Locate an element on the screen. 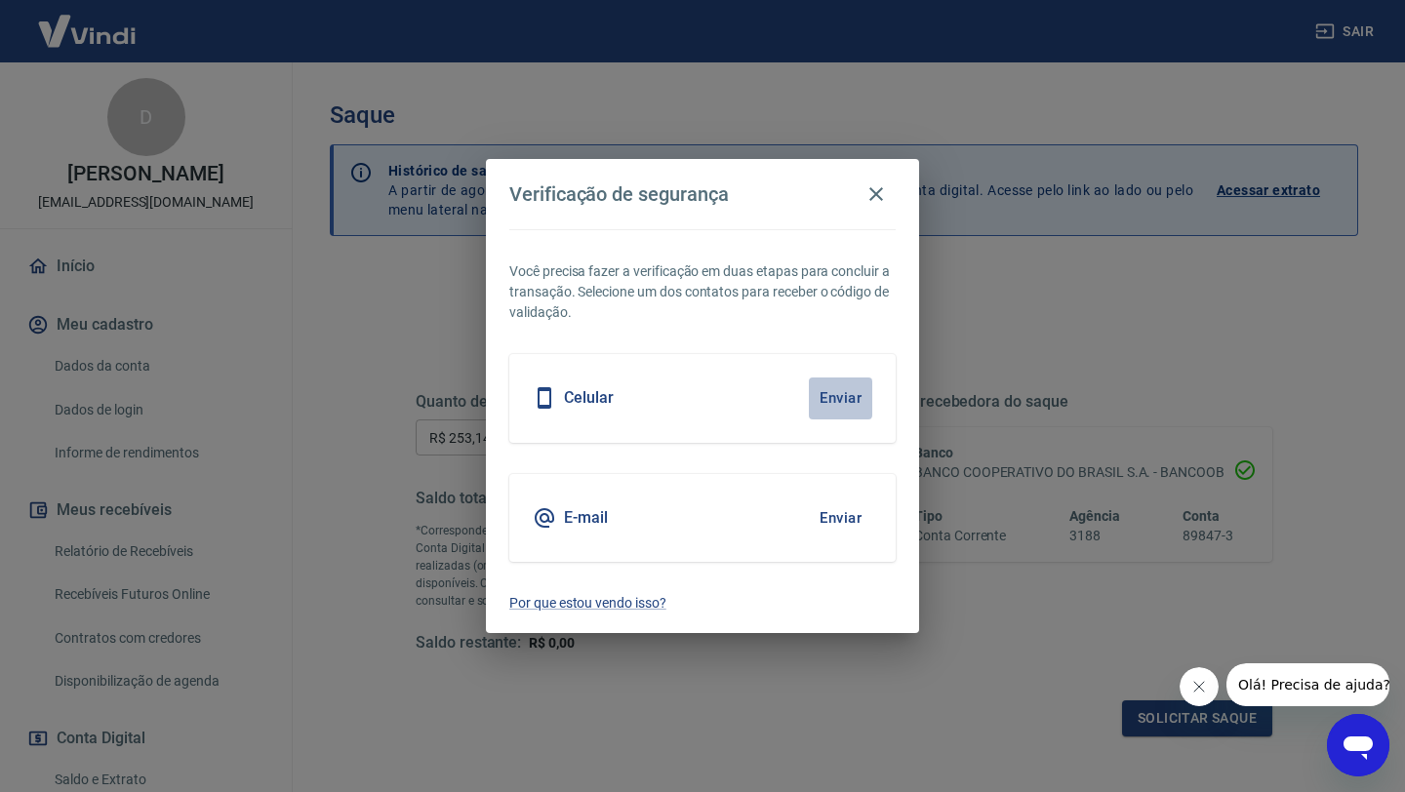 The height and width of the screenshot is (792, 1405). h5: E-mail is located at coordinates (586, 518).